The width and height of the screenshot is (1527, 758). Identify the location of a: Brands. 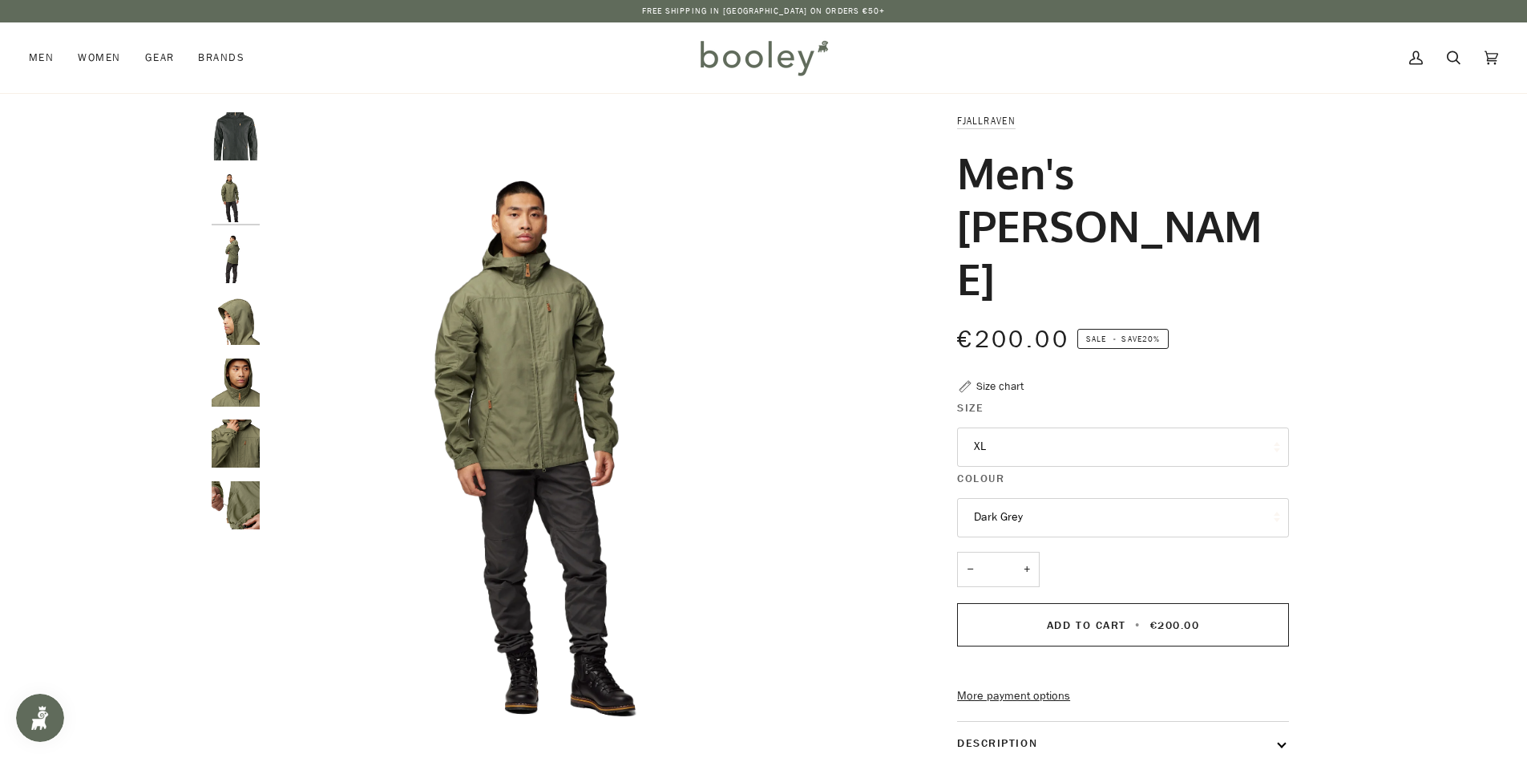
(221, 58).